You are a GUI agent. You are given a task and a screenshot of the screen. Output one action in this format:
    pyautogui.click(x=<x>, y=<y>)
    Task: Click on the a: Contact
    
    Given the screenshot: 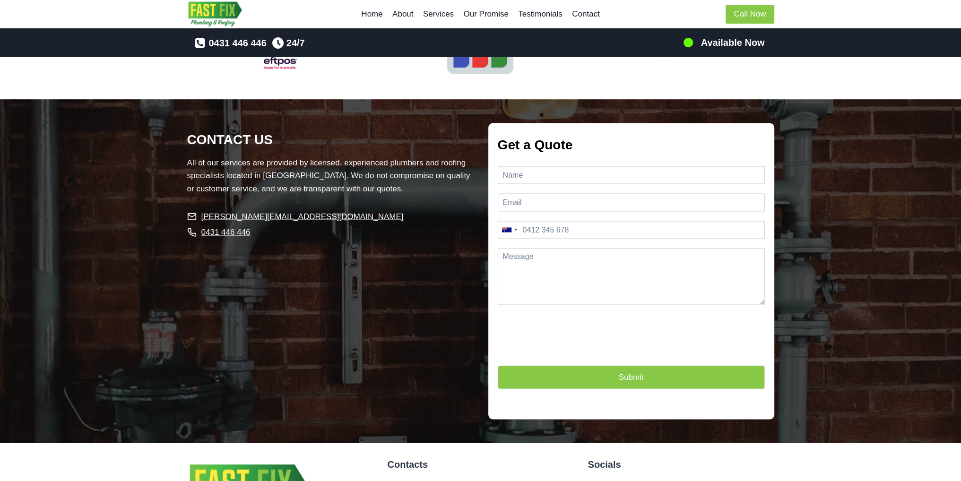 What is the action you would take?
    pyautogui.click(x=586, y=14)
    